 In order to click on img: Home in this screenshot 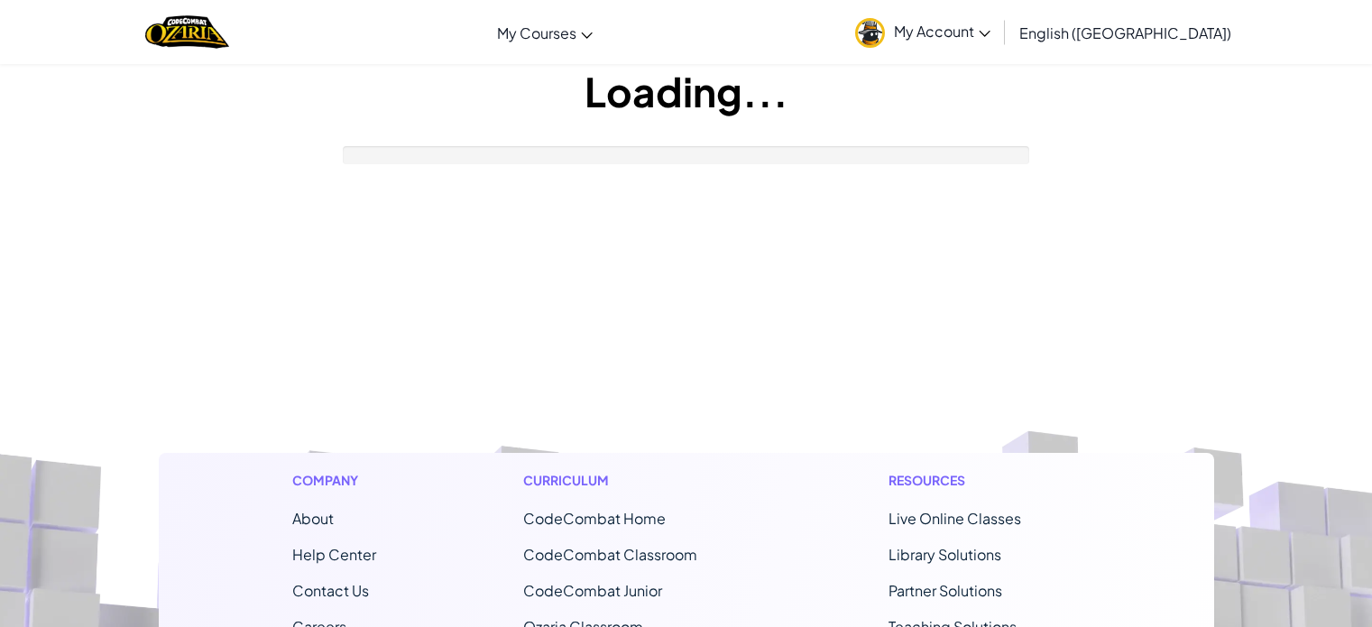, I will do `click(187, 32)`.